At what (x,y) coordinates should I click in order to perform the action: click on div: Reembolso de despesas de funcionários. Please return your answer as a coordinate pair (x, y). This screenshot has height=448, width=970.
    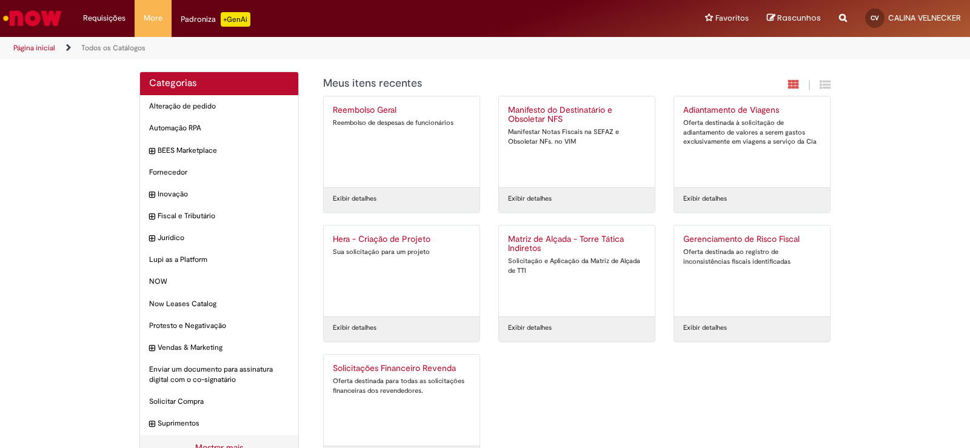
    Looking at the image, I should click on (401, 123).